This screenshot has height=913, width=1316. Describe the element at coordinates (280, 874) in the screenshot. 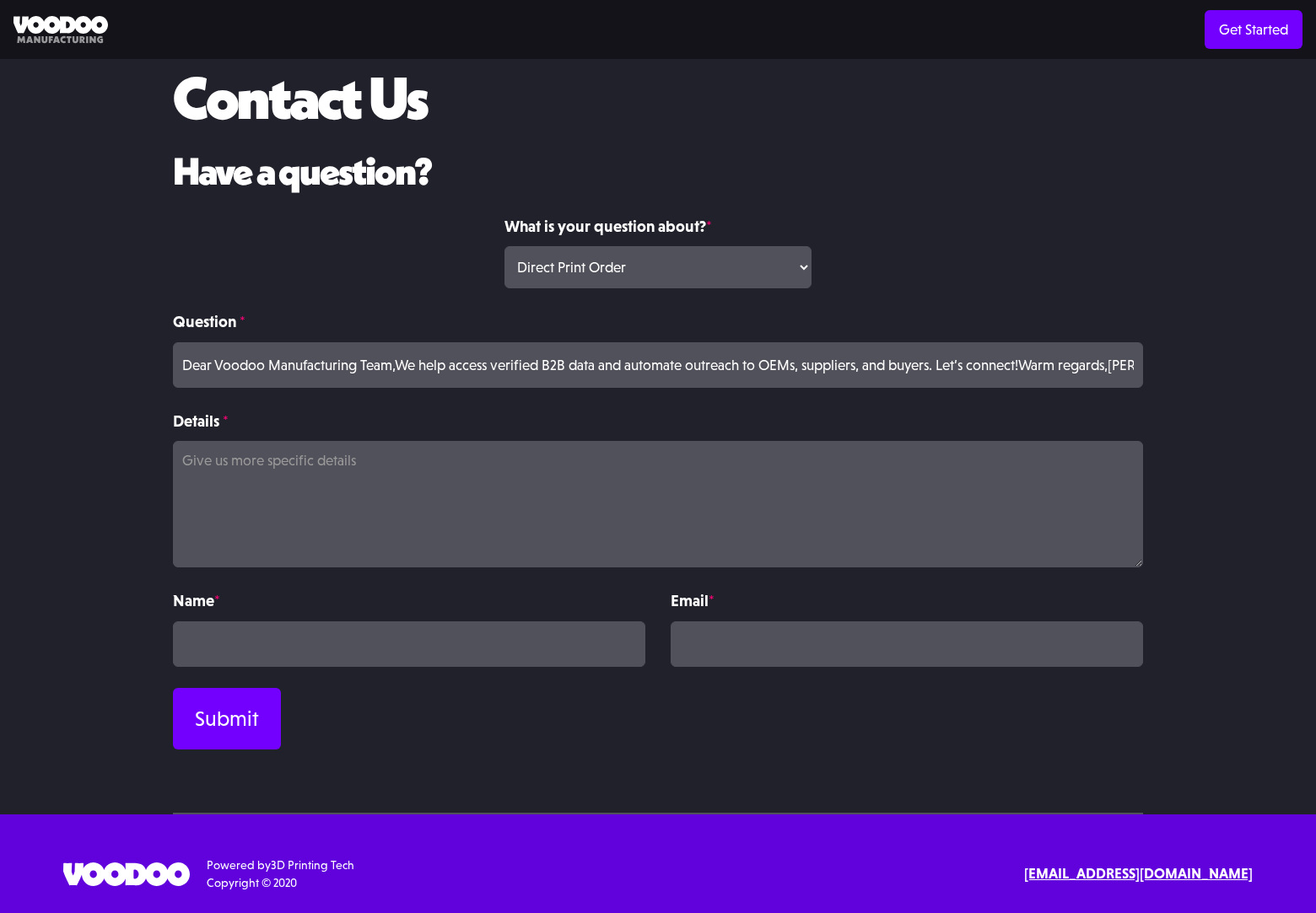

I see `div: Powered by Copyright © 2020` at that location.